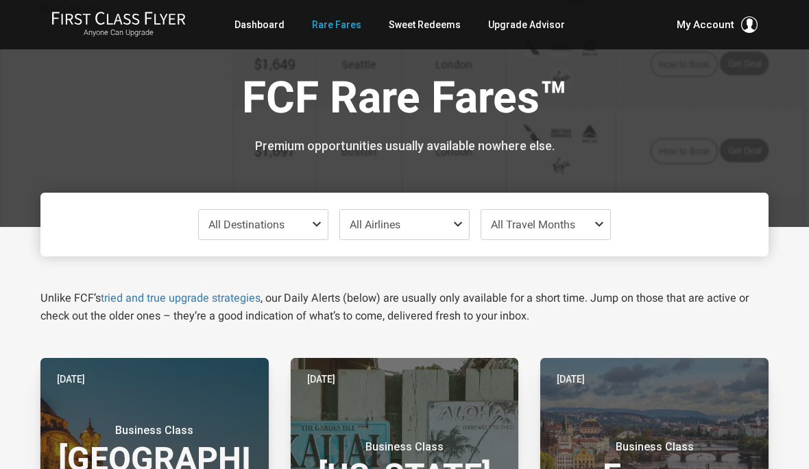 Image resolution: width=809 pixels, height=469 pixels. I want to click on span: My Account, so click(705, 25).